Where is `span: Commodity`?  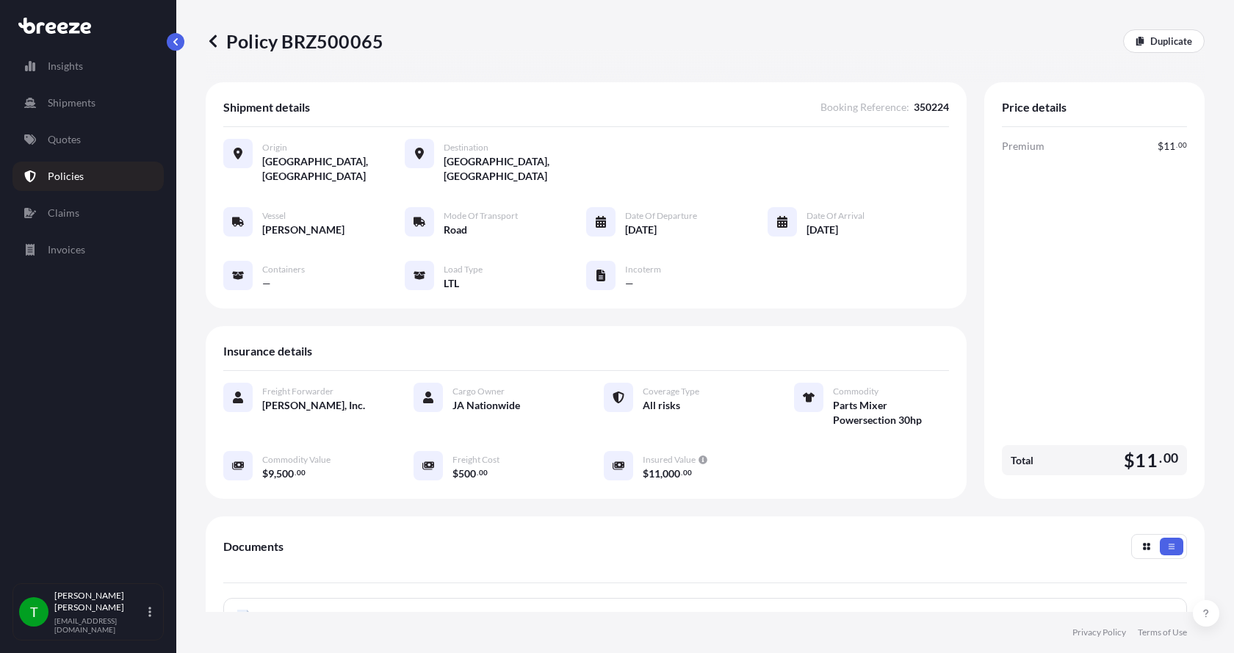 span: Commodity is located at coordinates (855, 391).